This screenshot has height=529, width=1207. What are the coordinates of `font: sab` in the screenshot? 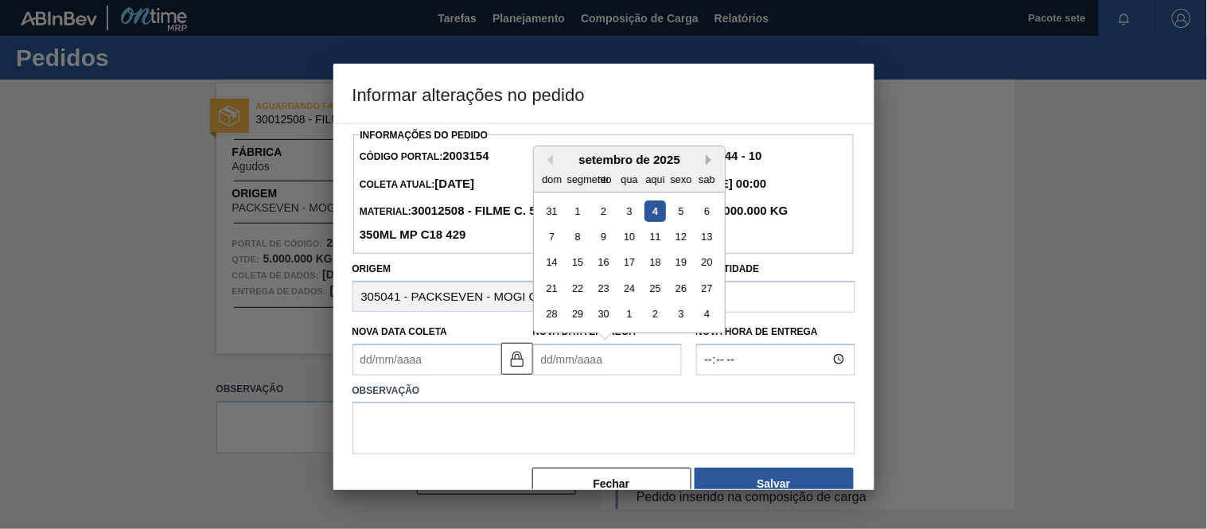 It's located at (706, 178).